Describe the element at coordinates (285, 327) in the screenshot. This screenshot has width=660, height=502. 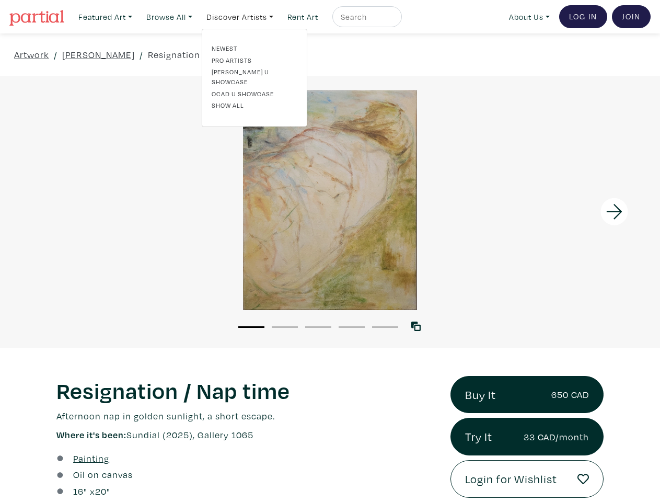
I see `button: 2 of 5` at that location.